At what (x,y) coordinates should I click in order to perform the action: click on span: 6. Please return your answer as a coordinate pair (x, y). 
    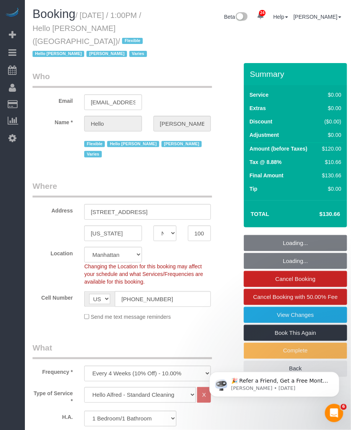
    Looking at the image, I should click on (344, 408).